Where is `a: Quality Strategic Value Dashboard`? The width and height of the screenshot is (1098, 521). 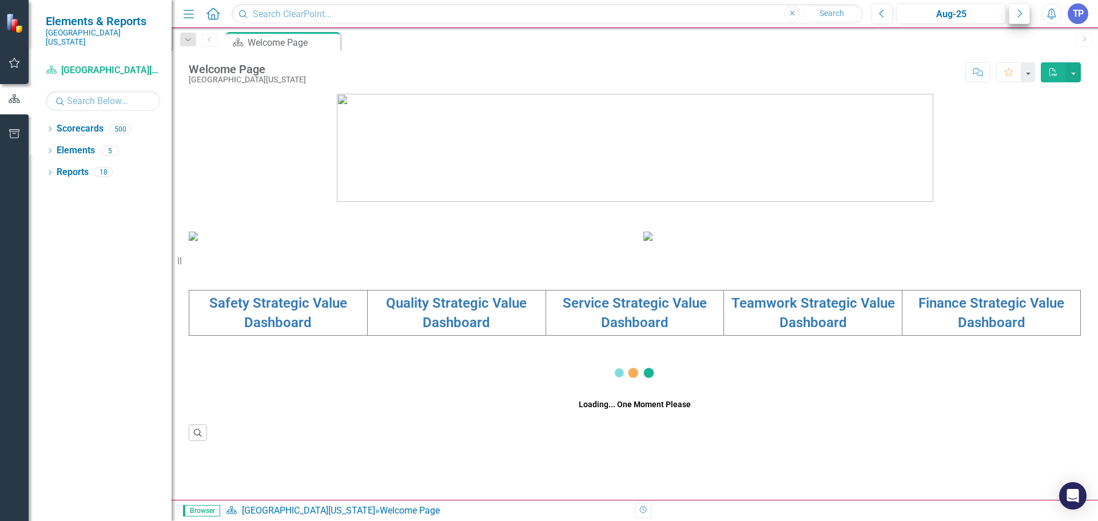
a: Quality Strategic Value Dashboard is located at coordinates (456, 313).